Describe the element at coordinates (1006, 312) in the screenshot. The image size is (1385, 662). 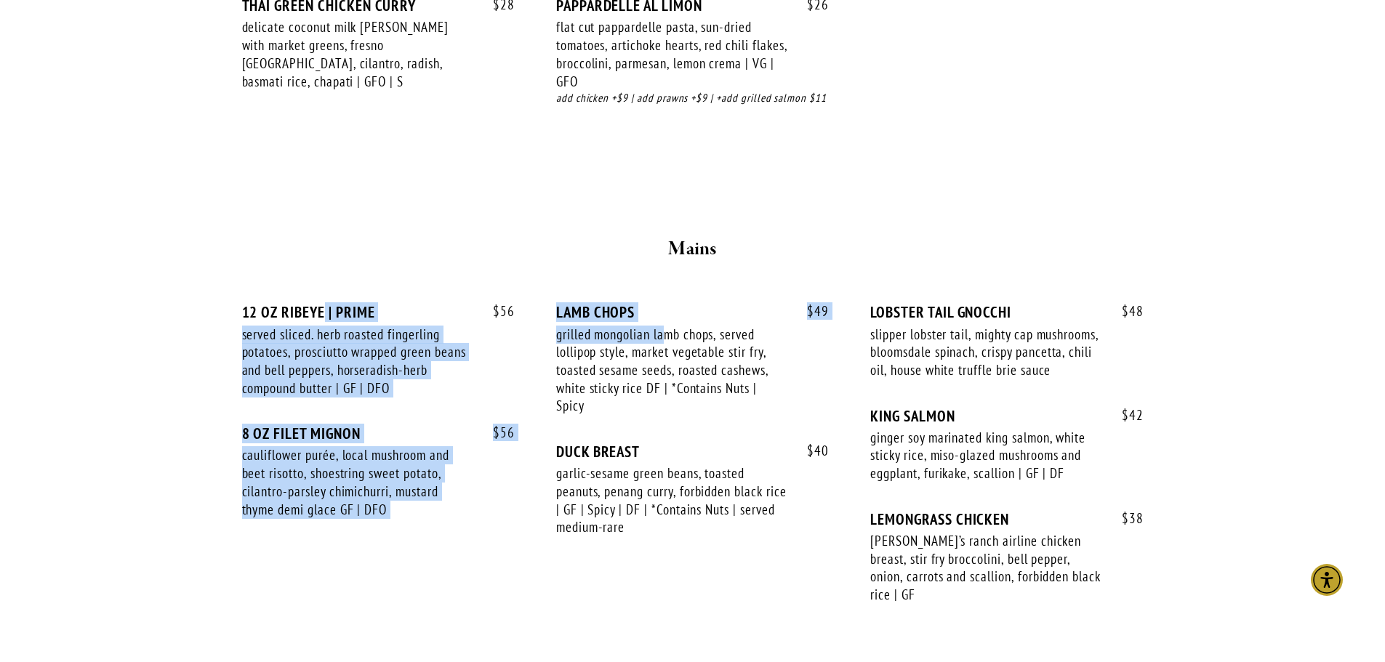
I see `div: LOBSTER TAIL GNOCCHI` at that location.